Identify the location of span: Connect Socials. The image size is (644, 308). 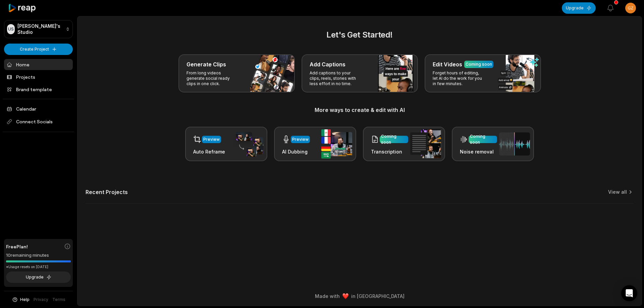
(38, 122).